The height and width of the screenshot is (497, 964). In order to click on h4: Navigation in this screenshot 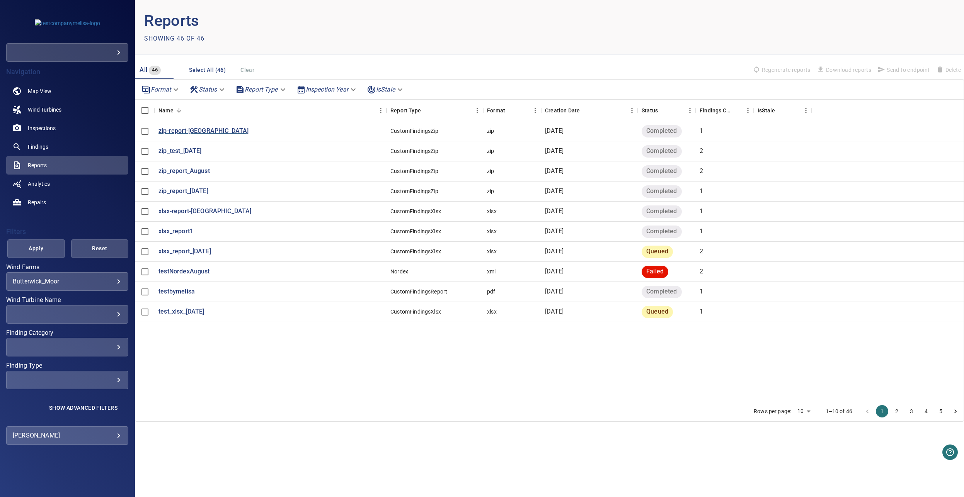, I will do `click(67, 72)`.